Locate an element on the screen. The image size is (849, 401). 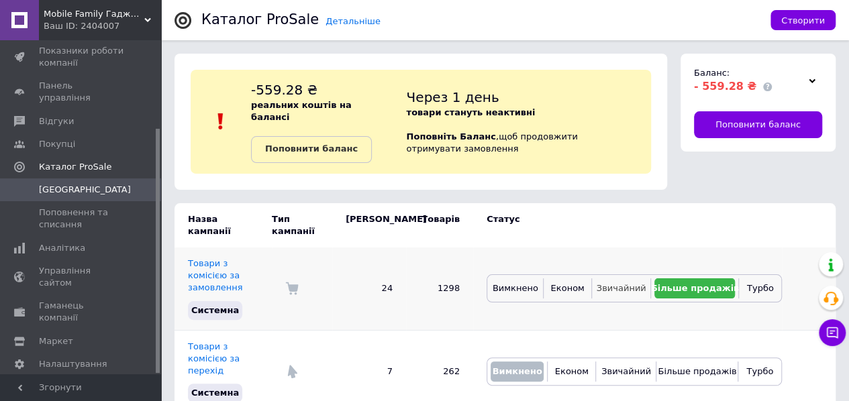
span: - 559.28 ₴ is located at coordinates (725, 86).